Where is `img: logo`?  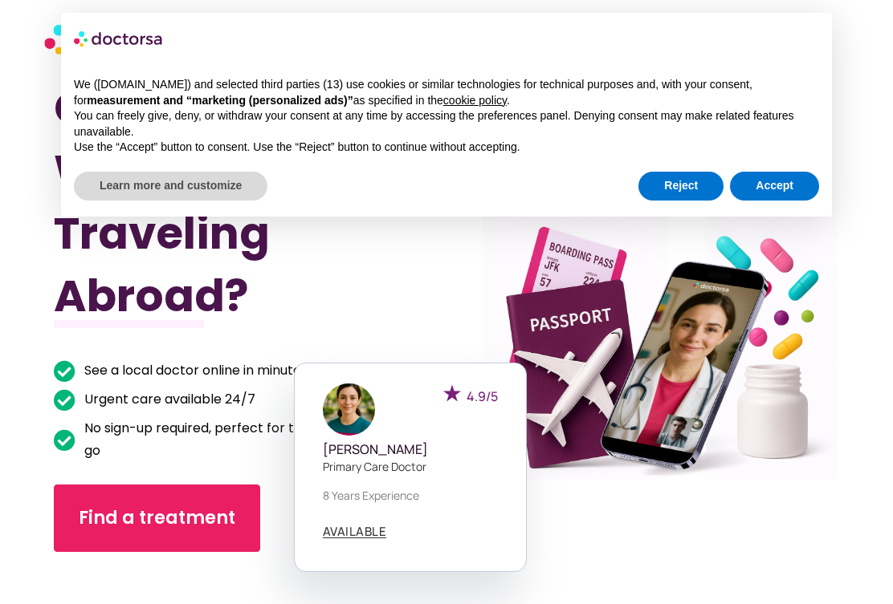
img: logo is located at coordinates (119, 39).